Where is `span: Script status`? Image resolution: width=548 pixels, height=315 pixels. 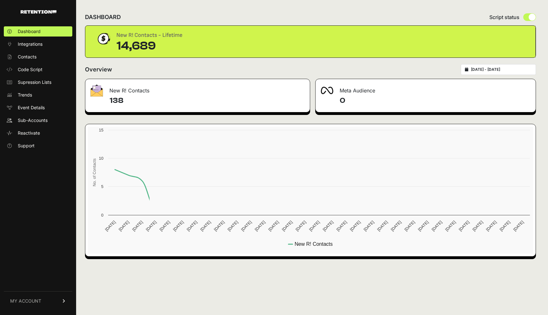 span: Script status is located at coordinates (505, 17).